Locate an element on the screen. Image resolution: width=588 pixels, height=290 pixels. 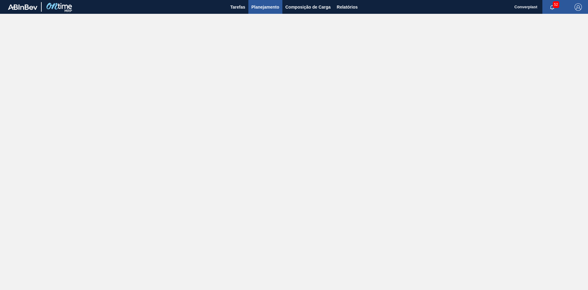
button: Notificações is located at coordinates (552, 7).